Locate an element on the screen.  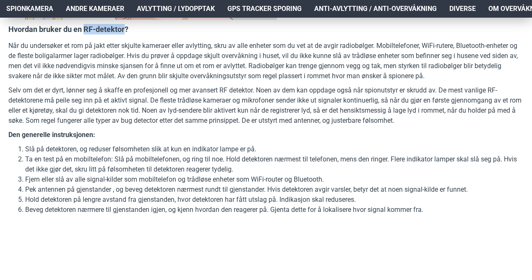
li: Ta en test på en mobiltelefon: Slå på mobiltelefonen, og ring til noe. Hold detektoren nærmest ti... is located at coordinates (275, 164).